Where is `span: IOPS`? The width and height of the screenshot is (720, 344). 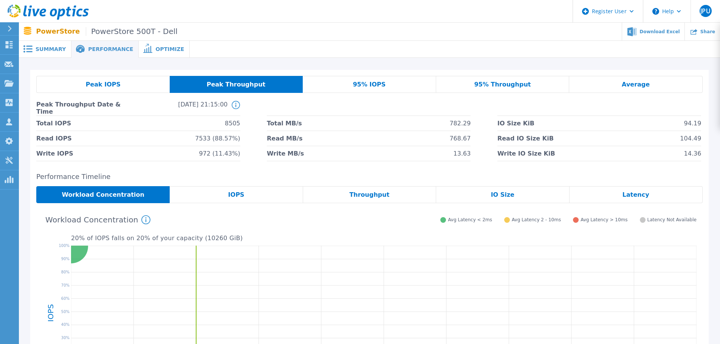
span: IOPS is located at coordinates (236, 195).